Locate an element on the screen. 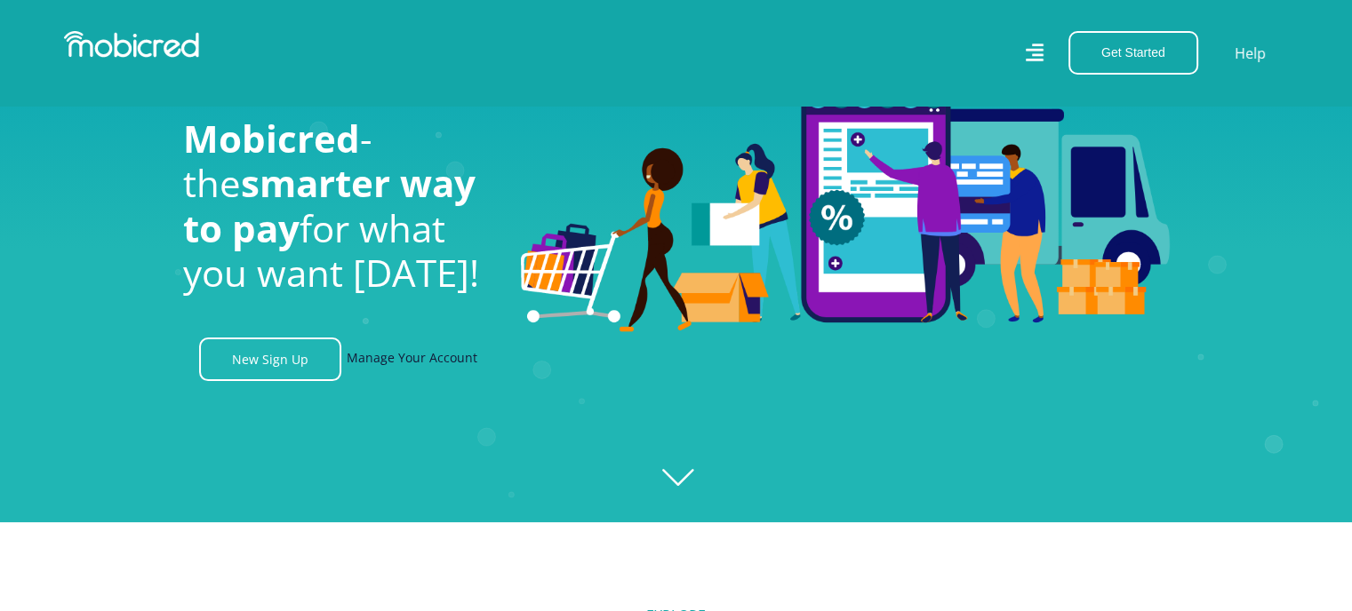 The width and height of the screenshot is (1352, 611). span: Mobicred is located at coordinates (271, 138).